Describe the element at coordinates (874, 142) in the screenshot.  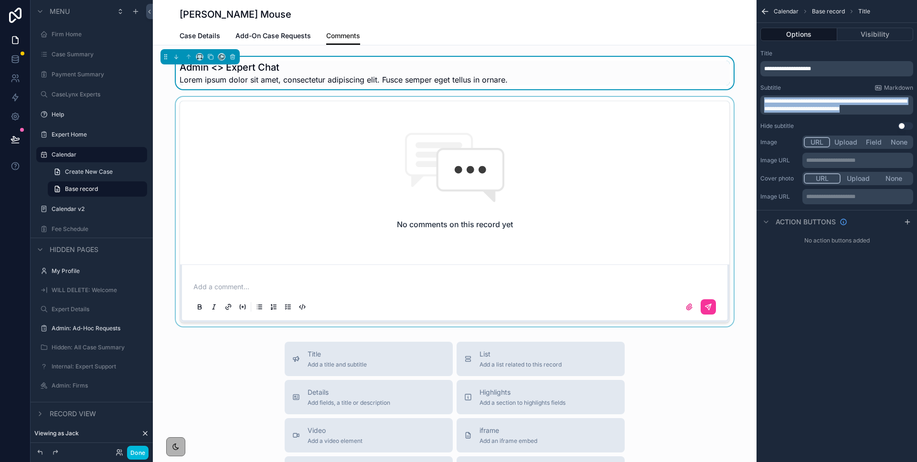
I see `button: Field` at that location.